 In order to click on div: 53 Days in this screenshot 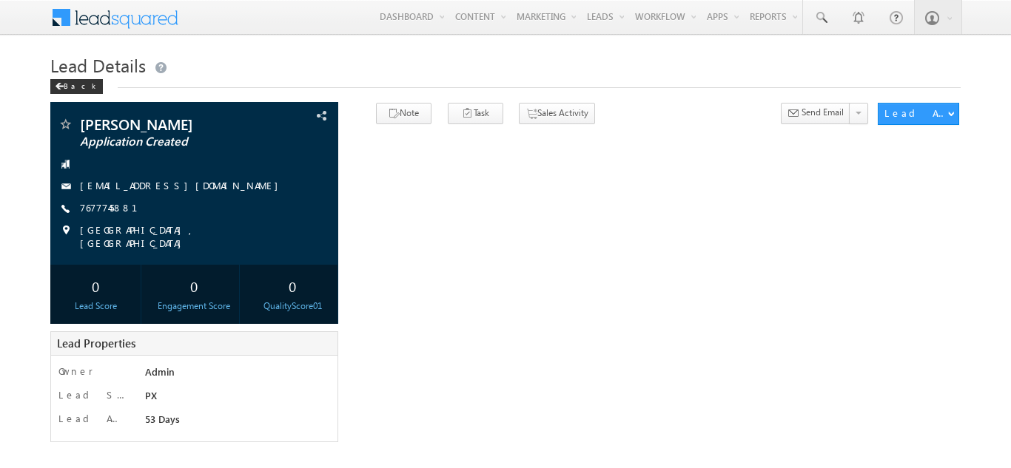, I will do `click(233, 422)`.